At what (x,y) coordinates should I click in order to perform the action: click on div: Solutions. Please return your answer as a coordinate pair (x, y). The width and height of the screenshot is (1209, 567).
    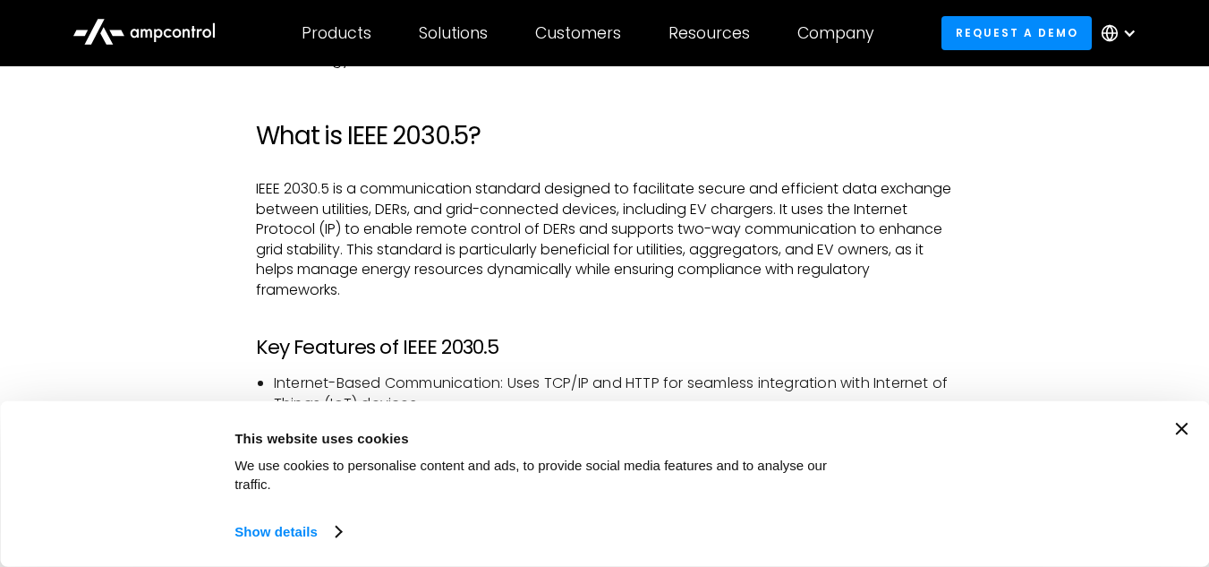
    Looking at the image, I should click on (453, 33).